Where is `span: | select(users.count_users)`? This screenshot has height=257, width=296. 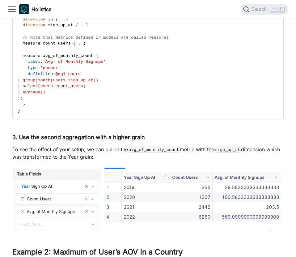
span: | select(users.count_users) is located at coordinates (52, 86).